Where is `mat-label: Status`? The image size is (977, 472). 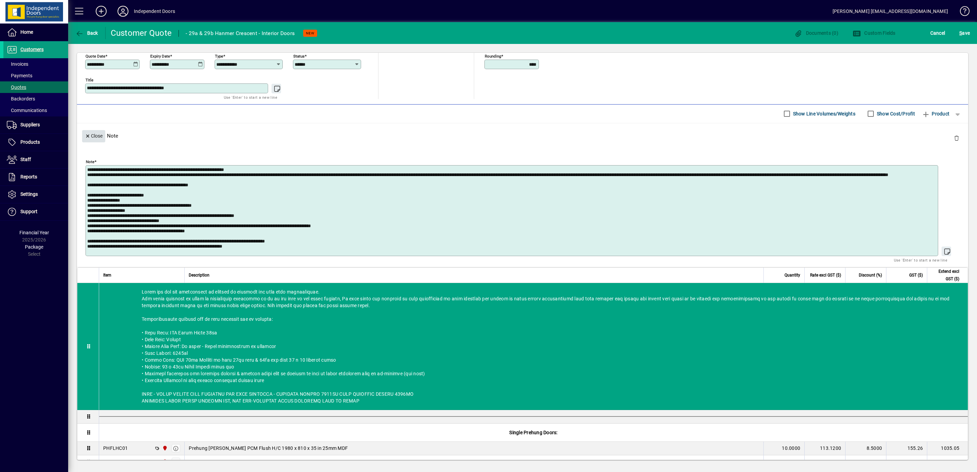
mat-label: Status is located at coordinates (299, 56).